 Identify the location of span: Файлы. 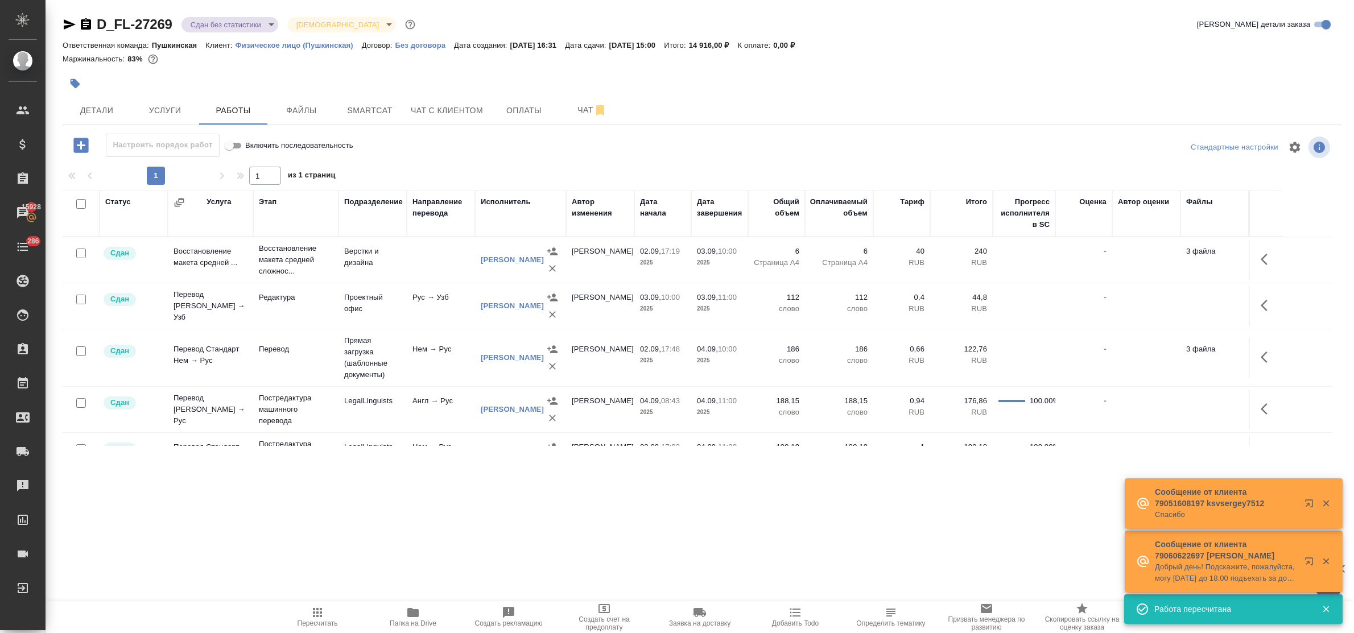
(302, 110).